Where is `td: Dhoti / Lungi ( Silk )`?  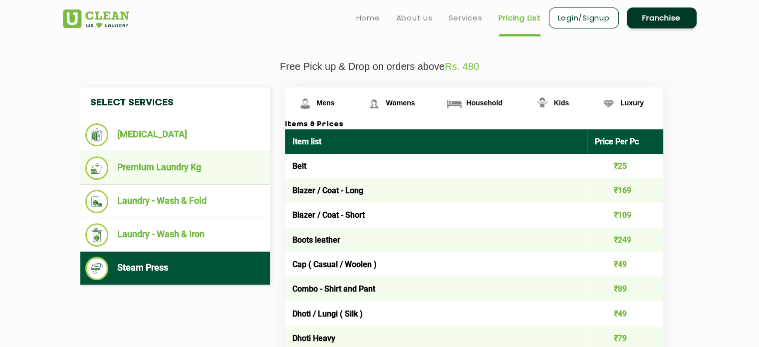
td: Dhoti / Lungi ( Silk ) is located at coordinates (436, 313).